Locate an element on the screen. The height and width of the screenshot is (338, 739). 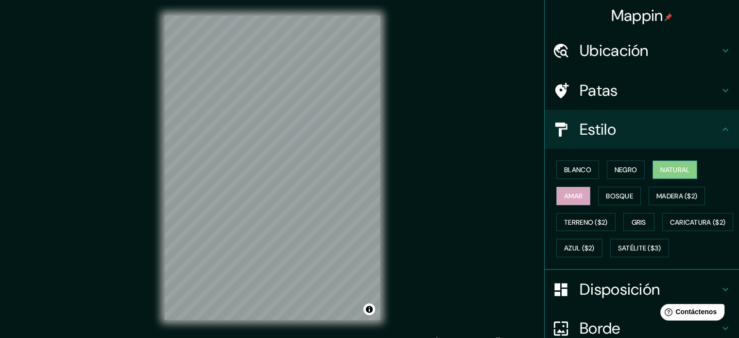
font: Ubicación is located at coordinates (614, 51).